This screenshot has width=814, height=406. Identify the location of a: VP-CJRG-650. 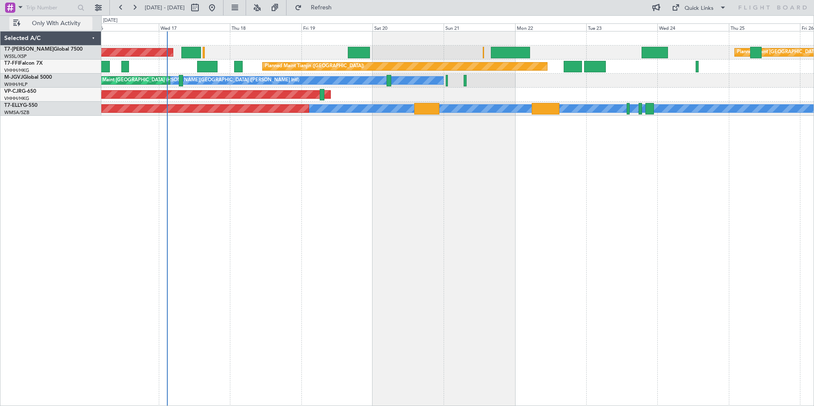
(20, 91).